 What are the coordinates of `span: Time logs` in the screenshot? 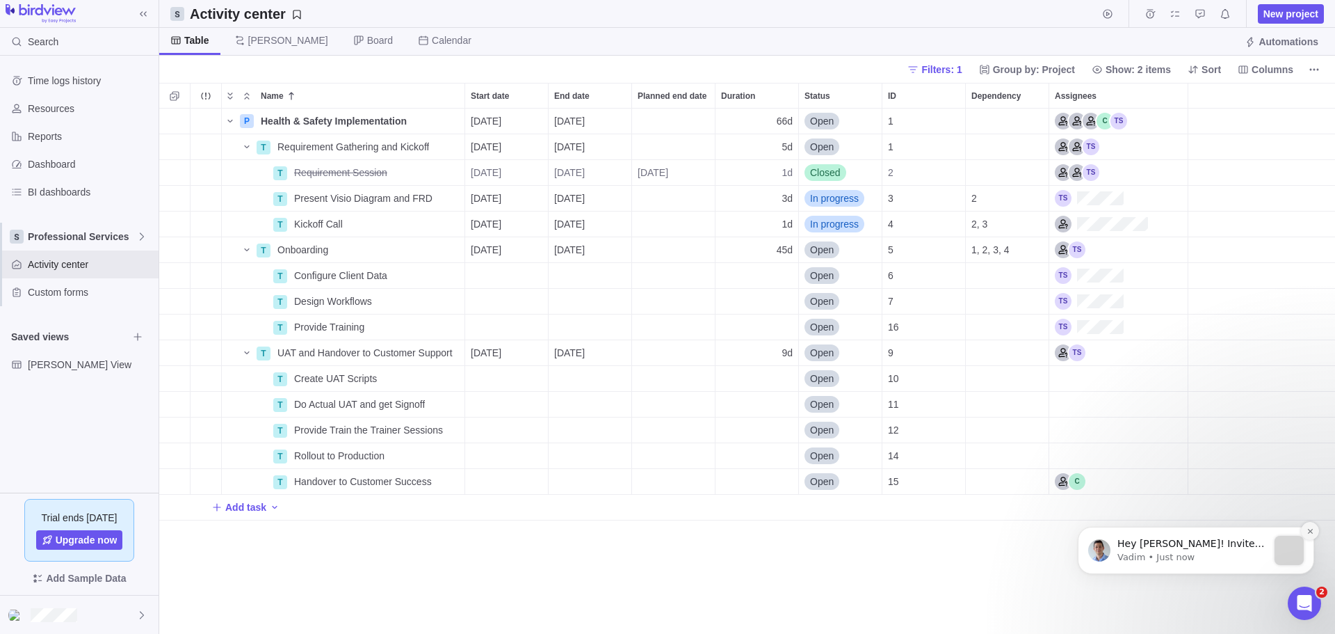 It's located at (1150, 14).